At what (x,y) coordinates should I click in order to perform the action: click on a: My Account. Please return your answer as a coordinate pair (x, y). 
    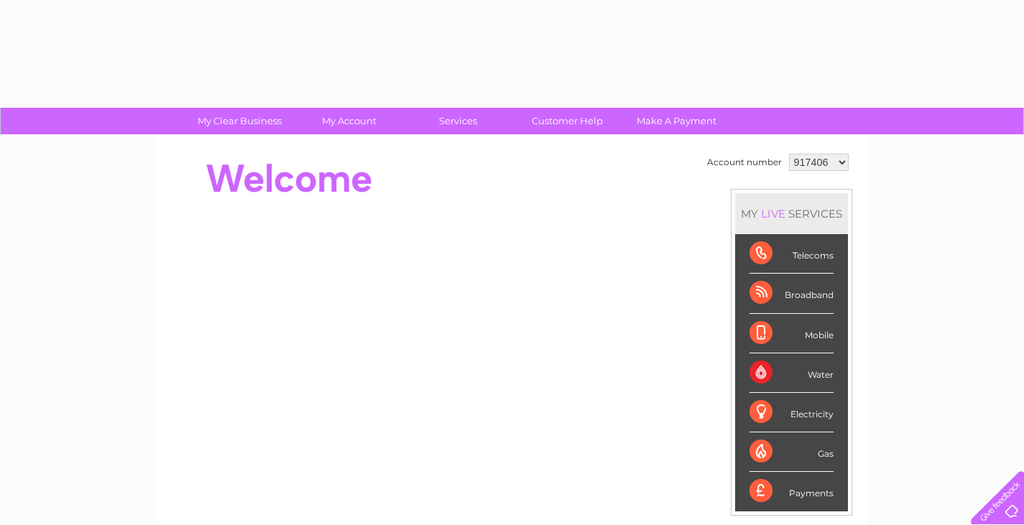
    Looking at the image, I should click on (348, 121).